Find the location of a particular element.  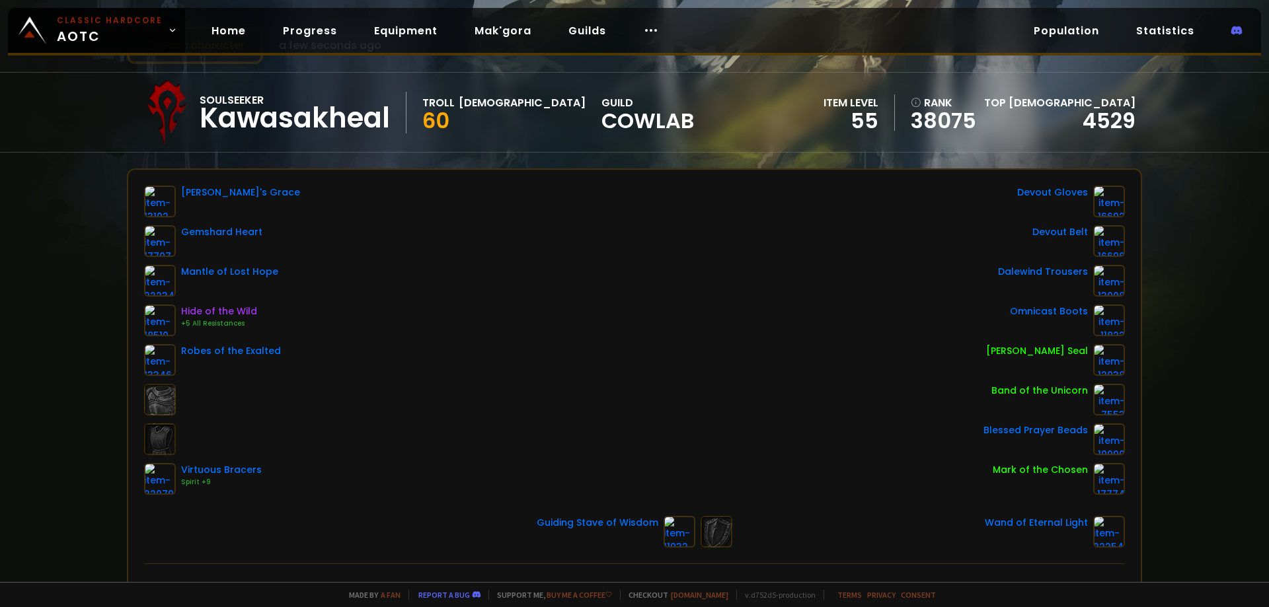

img: item-16692 is located at coordinates (1109, 202).